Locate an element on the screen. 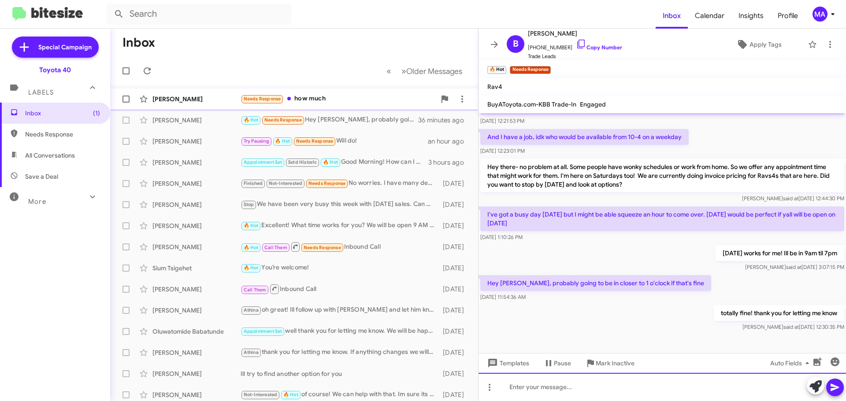 The width and height of the screenshot is (846, 401). span: Mark Inactive is located at coordinates (615, 364).